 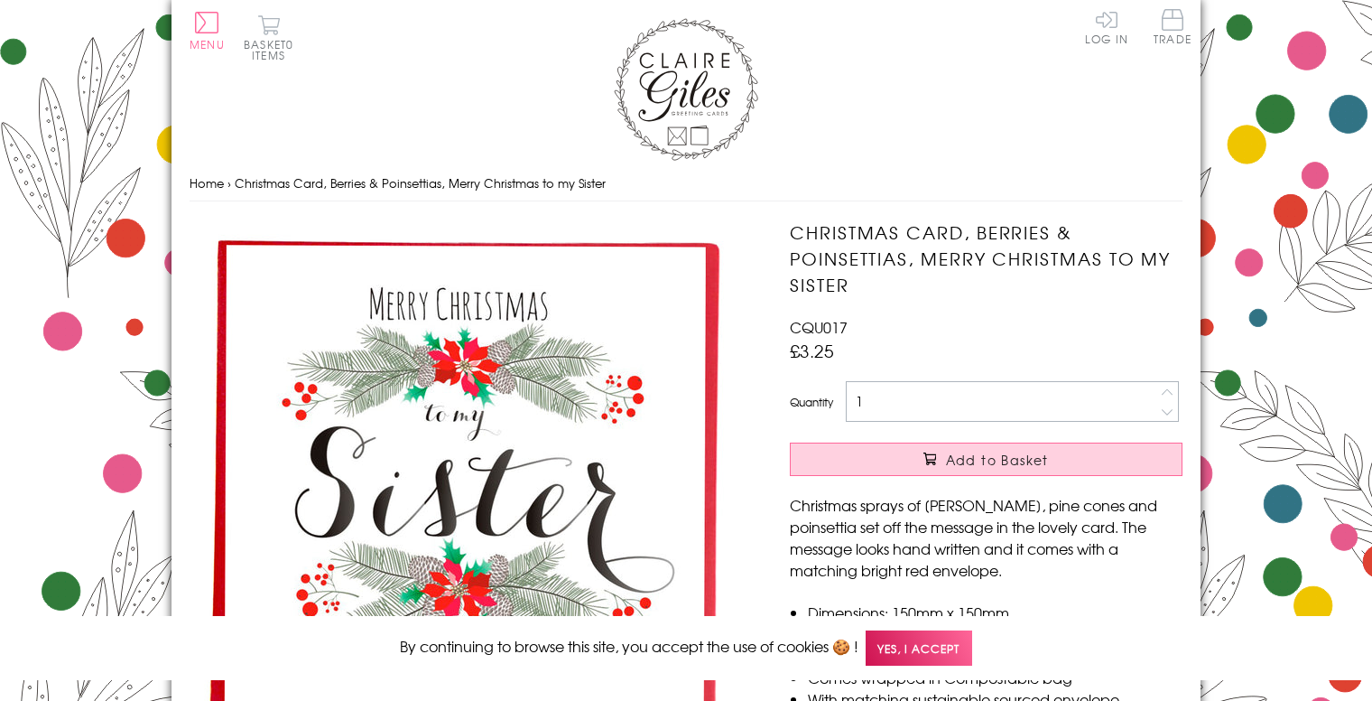 What do you see at coordinates (207, 182) in the screenshot?
I see `a: Home` at bounding box center [207, 182].